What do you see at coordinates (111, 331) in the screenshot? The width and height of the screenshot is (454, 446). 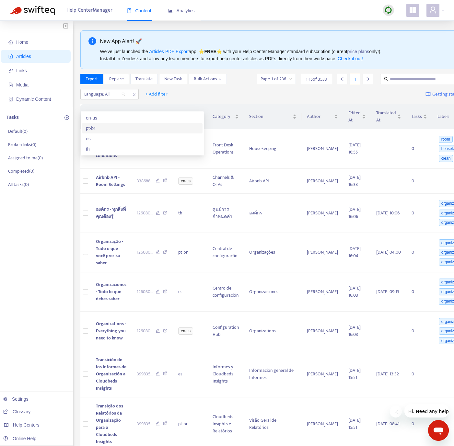 I see `span: Organizations - Everything you need to know` at bounding box center [111, 331].